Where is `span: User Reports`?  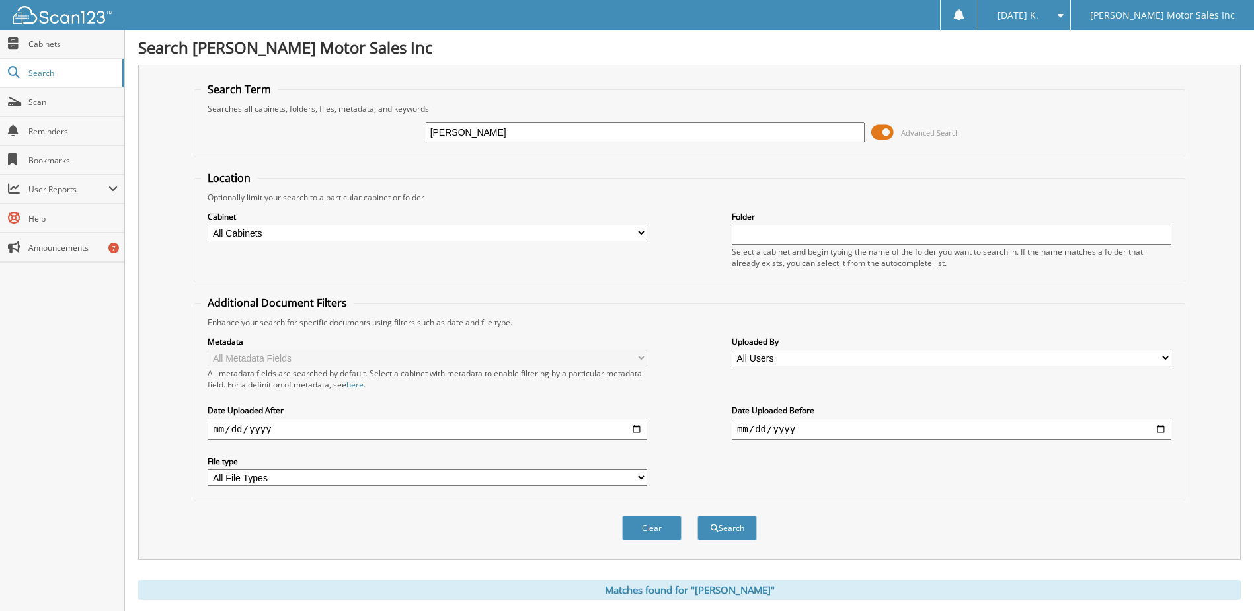 span: User Reports is located at coordinates (68, 189).